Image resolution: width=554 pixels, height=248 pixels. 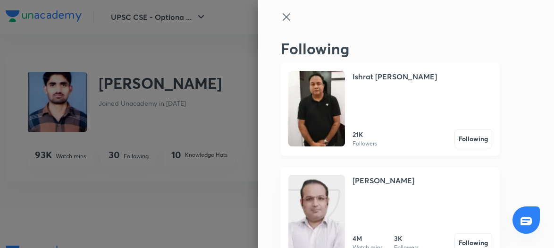 I want to click on h6: 21K, so click(x=365, y=134).